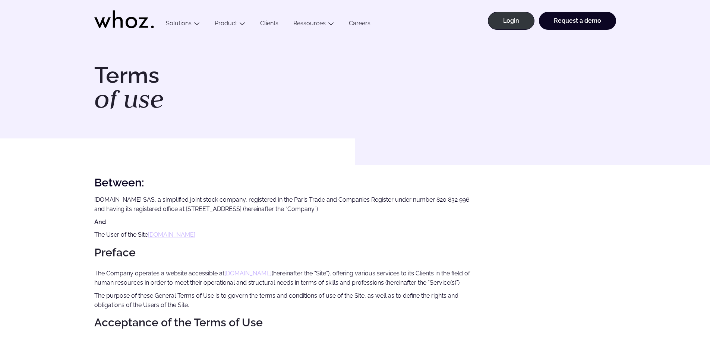 The height and width of the screenshot is (339, 710). I want to click on a: Careers, so click(359, 25).